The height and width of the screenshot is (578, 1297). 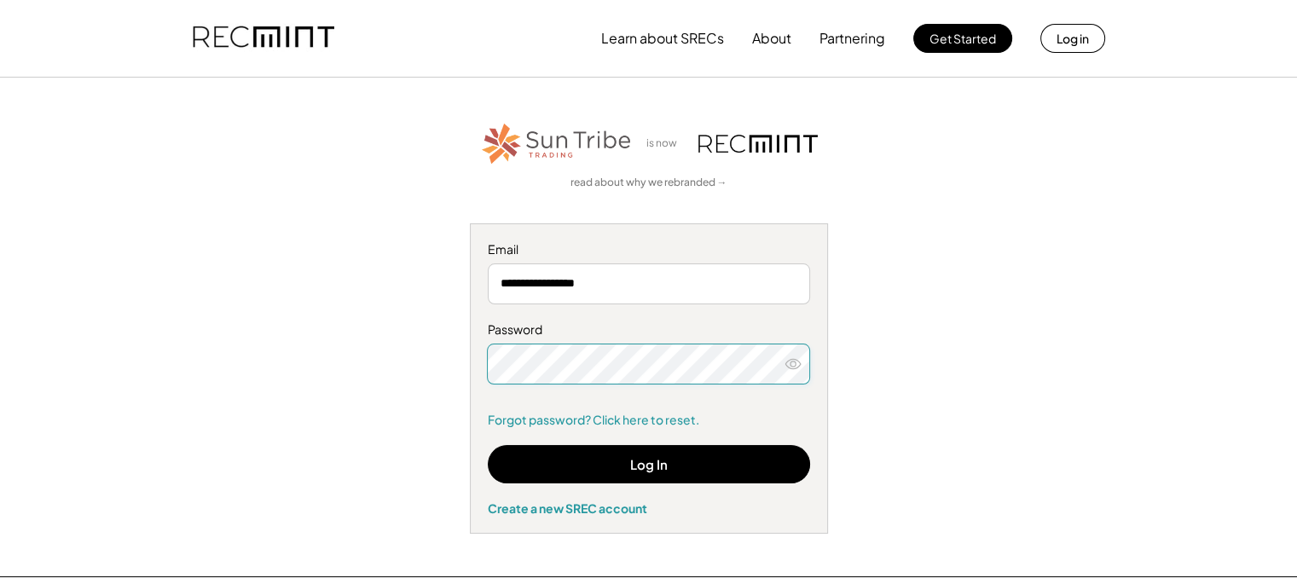 What do you see at coordinates (557, 143) in the screenshot?
I see `img: STT_Horizontal_Logo%2B-%2BColor.png` at bounding box center [557, 143].